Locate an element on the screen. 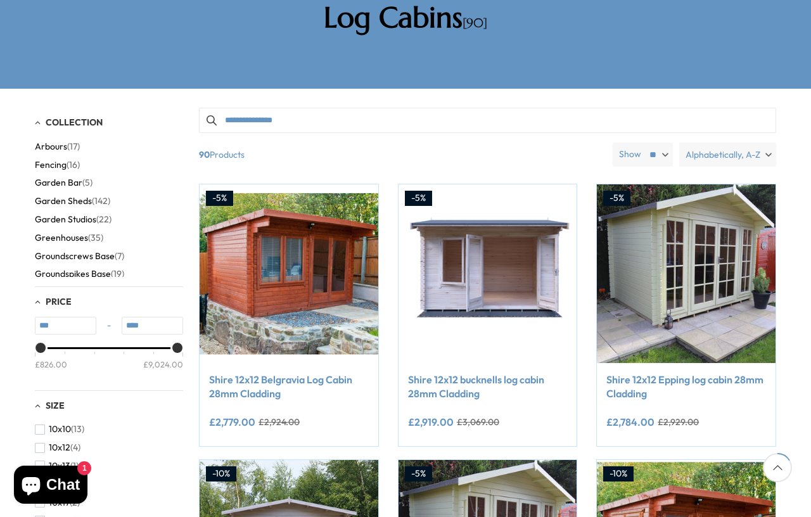  span: (17) is located at coordinates (73, 146).